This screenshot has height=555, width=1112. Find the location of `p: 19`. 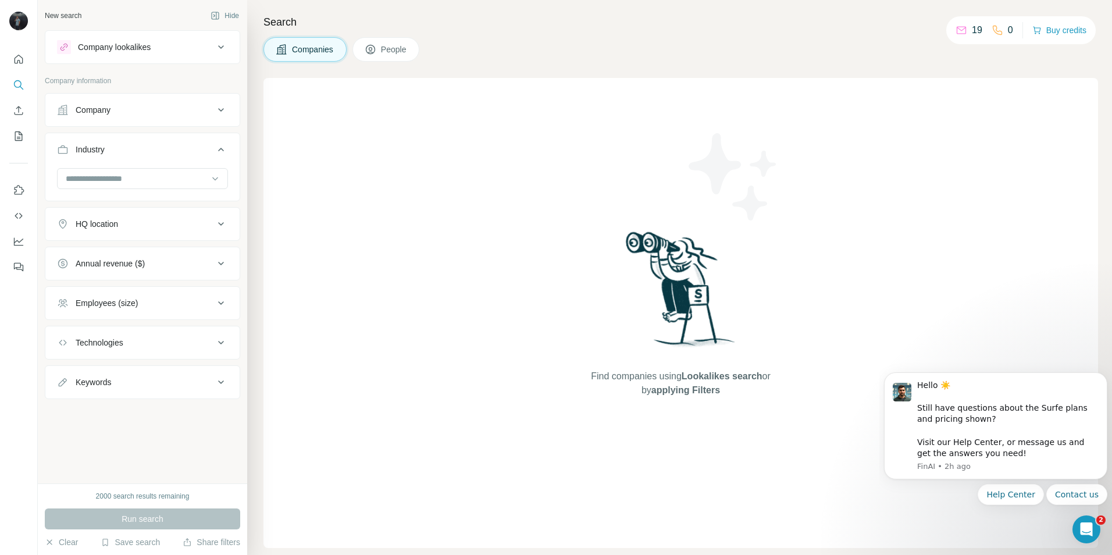

p: 19 is located at coordinates (977, 30).